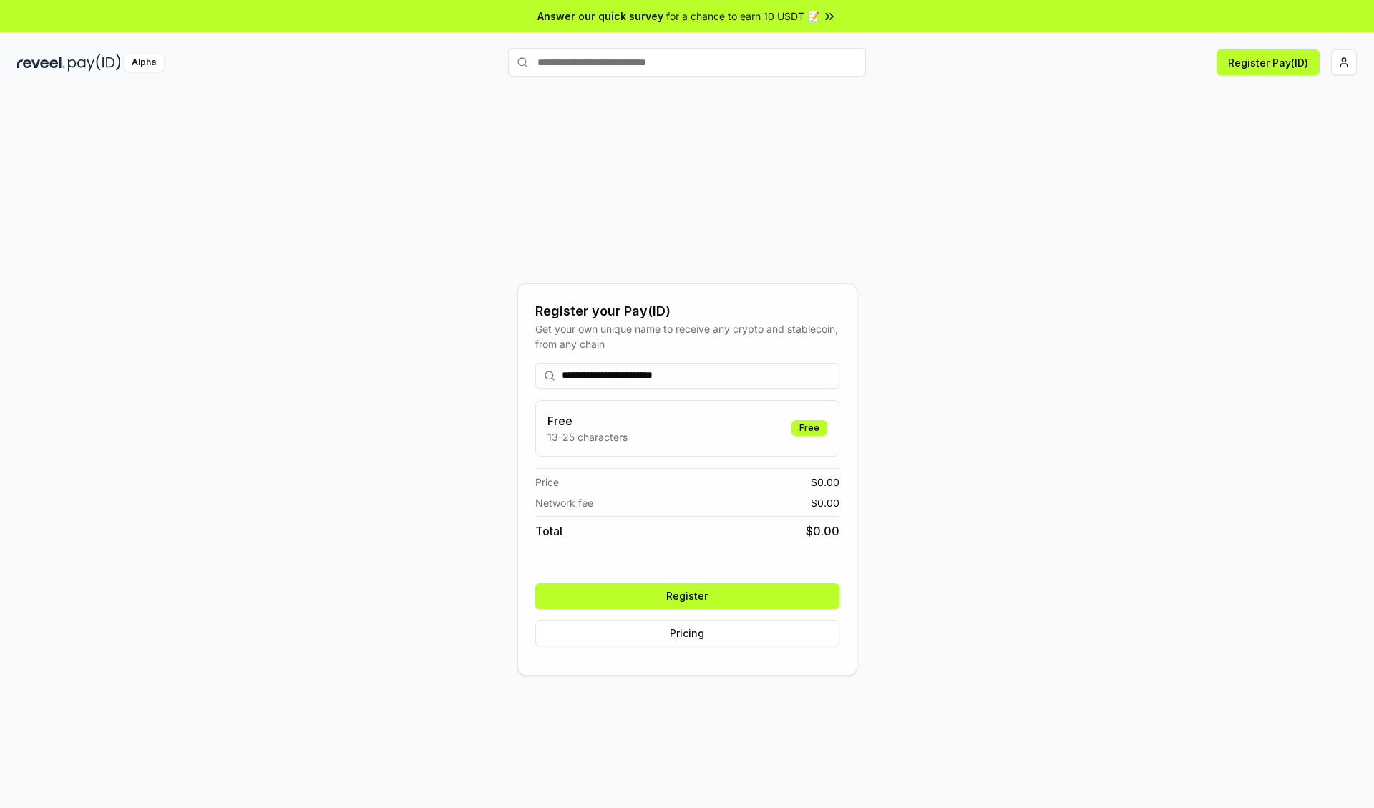 The image size is (1374, 808). Describe the element at coordinates (687, 336) in the screenshot. I see `div: Get your own unique name to receive any crypto and stablecoin, from any chain` at that location.